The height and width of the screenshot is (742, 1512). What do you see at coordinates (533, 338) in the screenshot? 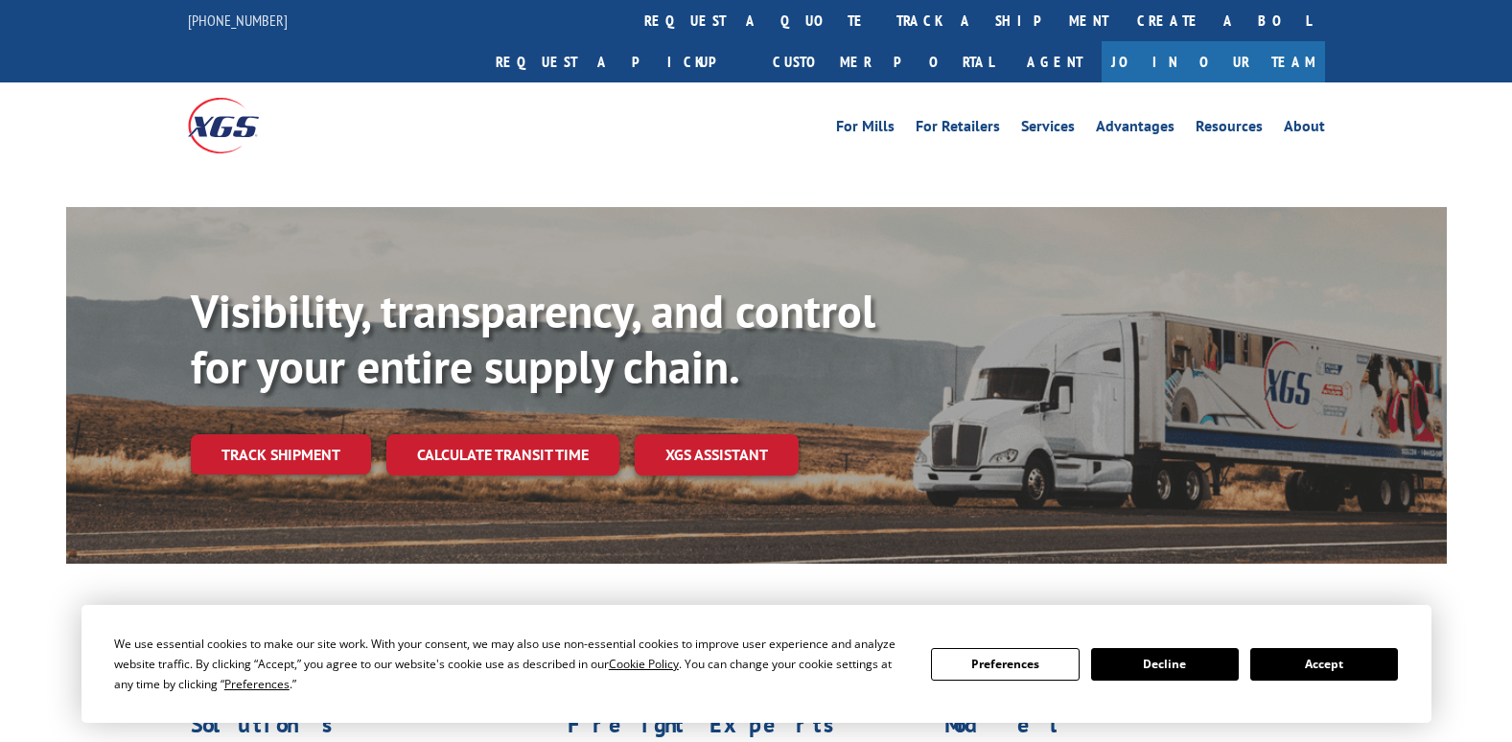
I see `b: Visibility, transparency, and control for your entire supply chain.` at bounding box center [533, 338].